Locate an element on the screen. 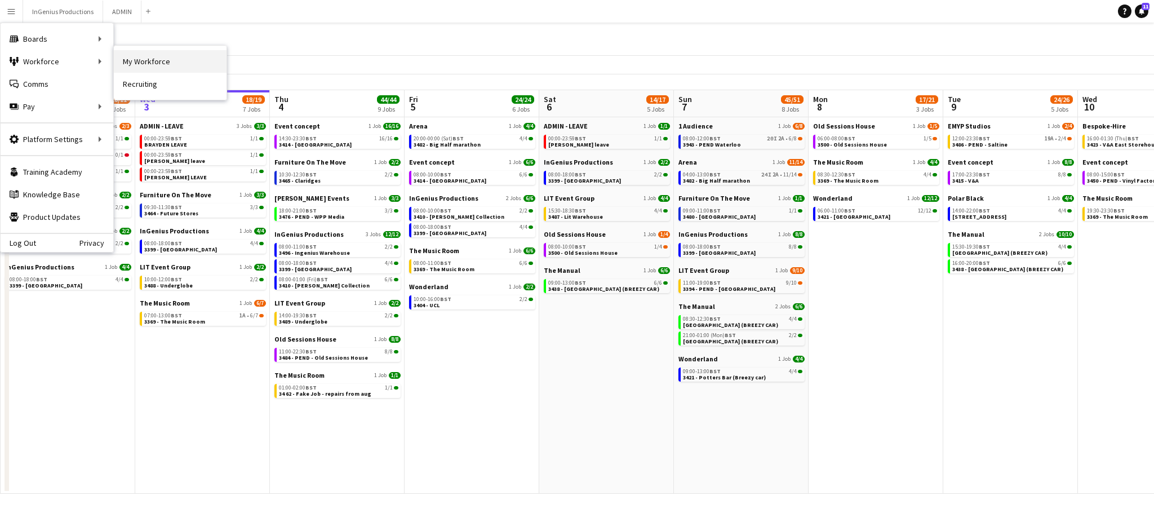 This screenshot has height=522, width=1154. span: 3415 - V&A is located at coordinates (965, 180).